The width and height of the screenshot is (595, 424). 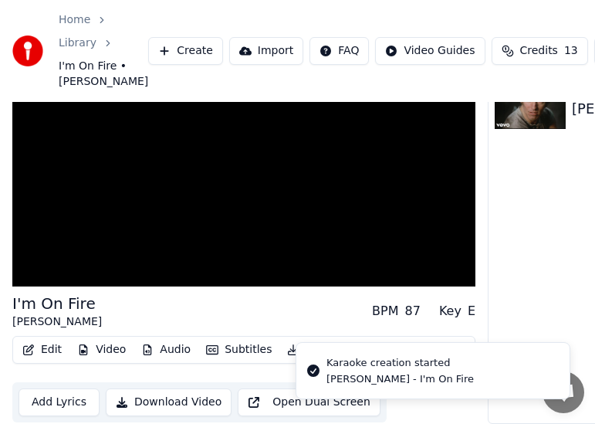 What do you see at coordinates (430, 51) in the screenshot?
I see `button: Video Guides` at bounding box center [430, 51].